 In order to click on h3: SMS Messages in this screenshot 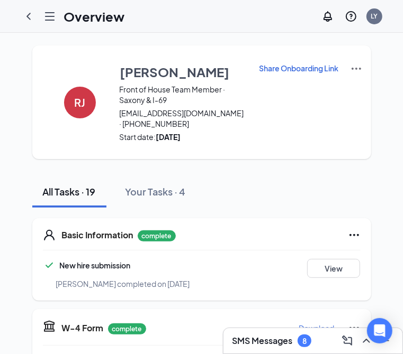, I will do `click(262, 341)`.